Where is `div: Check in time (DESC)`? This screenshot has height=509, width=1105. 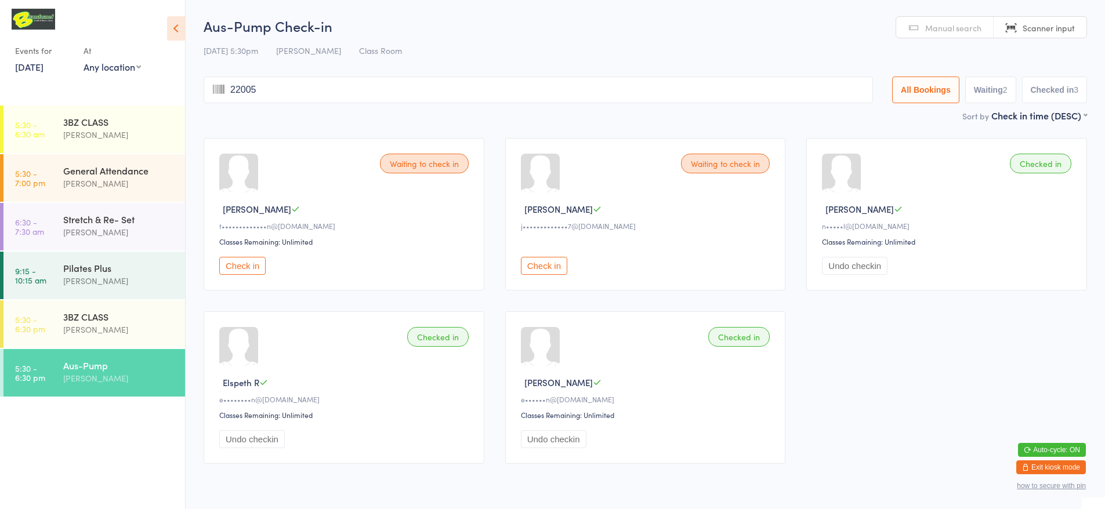 div: Check in time (DESC) is located at coordinates (1039, 115).